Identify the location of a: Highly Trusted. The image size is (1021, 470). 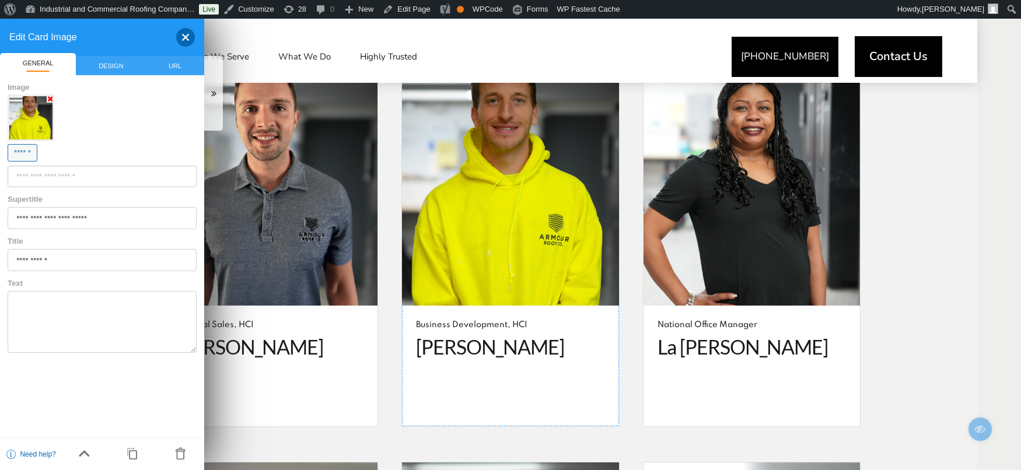
(389, 57).